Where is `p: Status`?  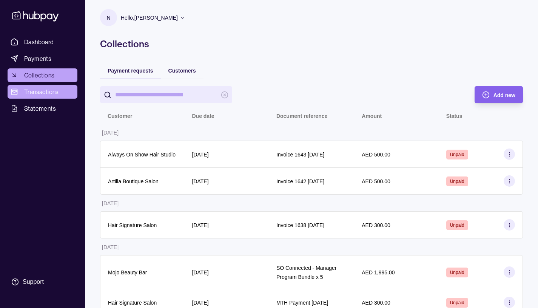
p: Status is located at coordinates (455, 116).